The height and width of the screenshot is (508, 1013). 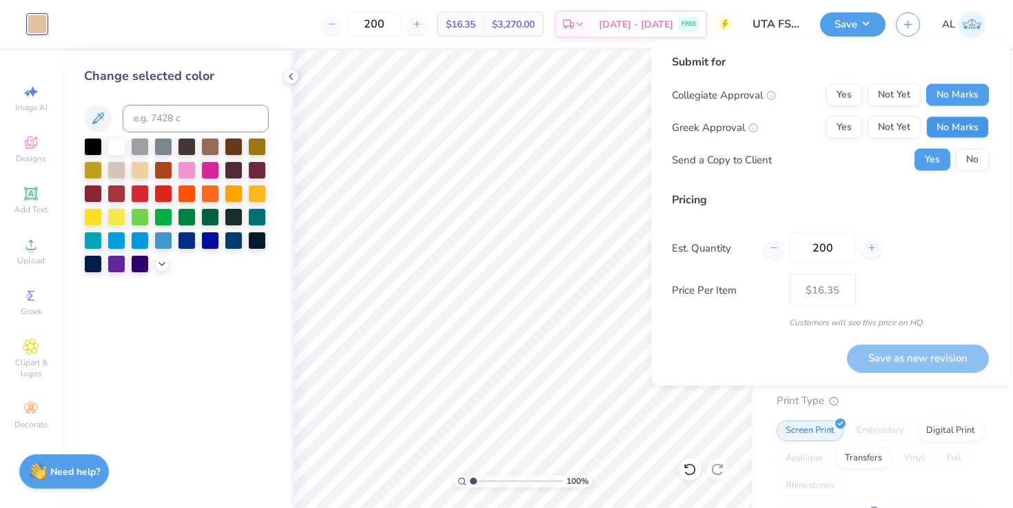 I want to click on div: Send a Copy to Client, so click(x=722, y=159).